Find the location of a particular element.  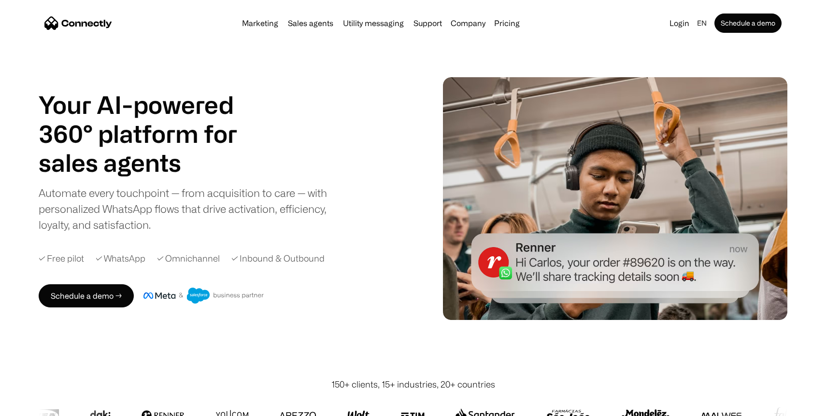

div: ✓ Free pilot is located at coordinates (61, 258).